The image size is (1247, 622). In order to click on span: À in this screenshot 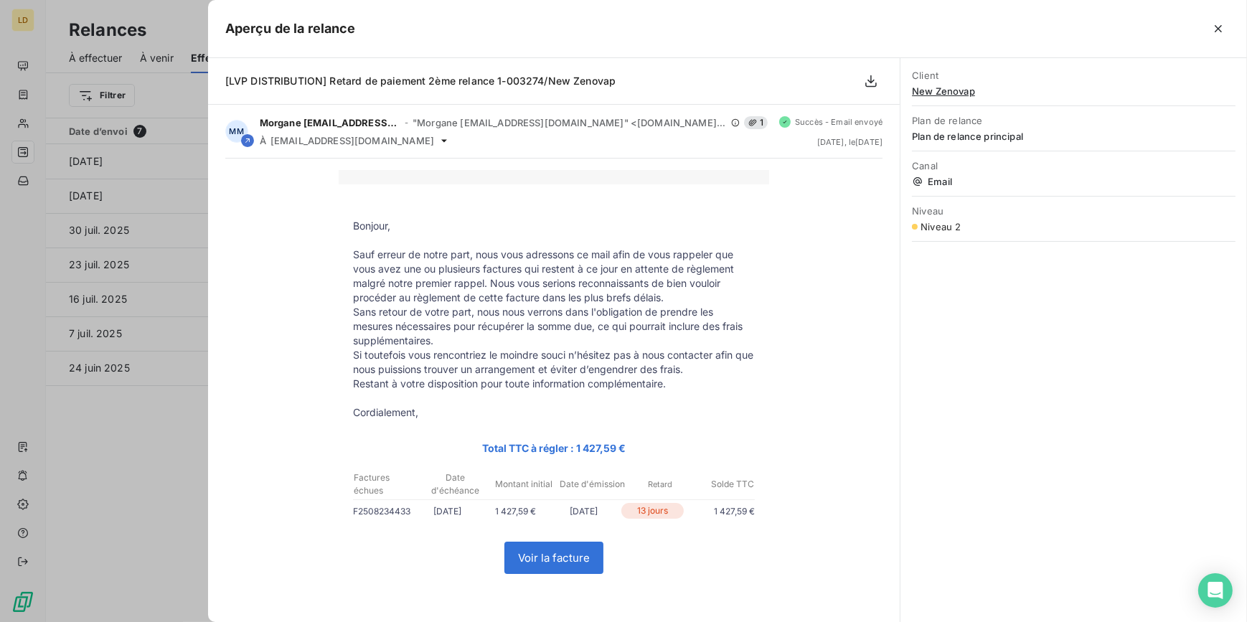, I will do `click(263, 141)`.